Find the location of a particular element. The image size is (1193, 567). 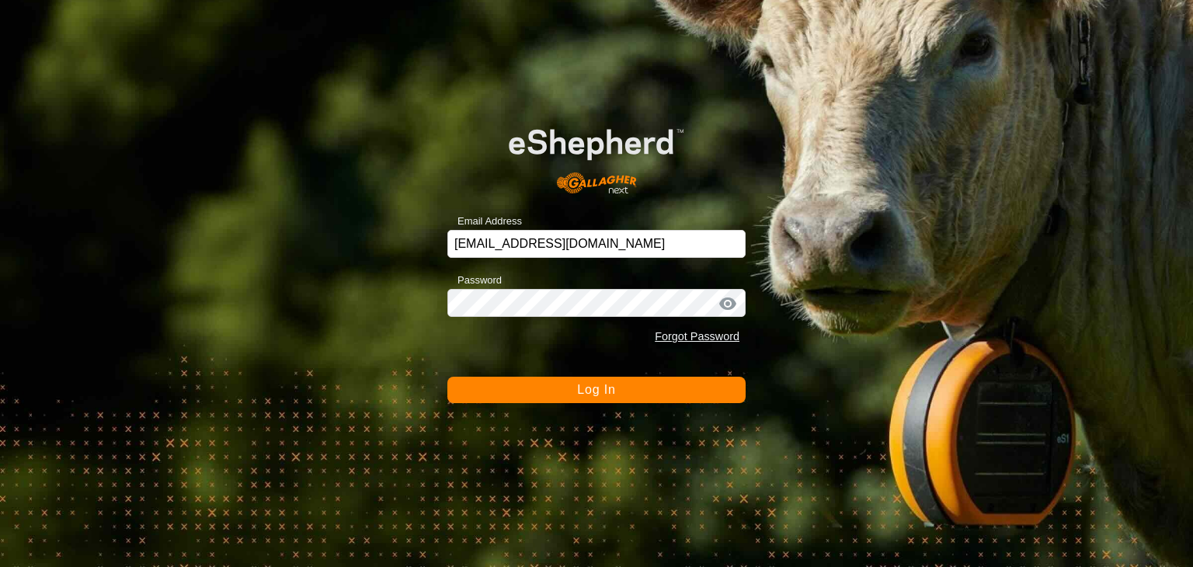

a: Forgot Password is located at coordinates (697, 336).